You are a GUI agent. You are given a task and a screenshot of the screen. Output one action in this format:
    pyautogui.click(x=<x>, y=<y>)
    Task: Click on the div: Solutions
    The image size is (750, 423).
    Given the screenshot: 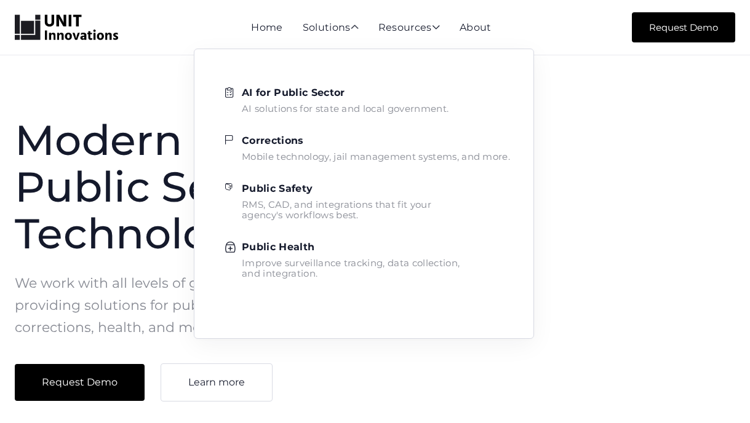 What is the action you would take?
    pyautogui.click(x=330, y=28)
    